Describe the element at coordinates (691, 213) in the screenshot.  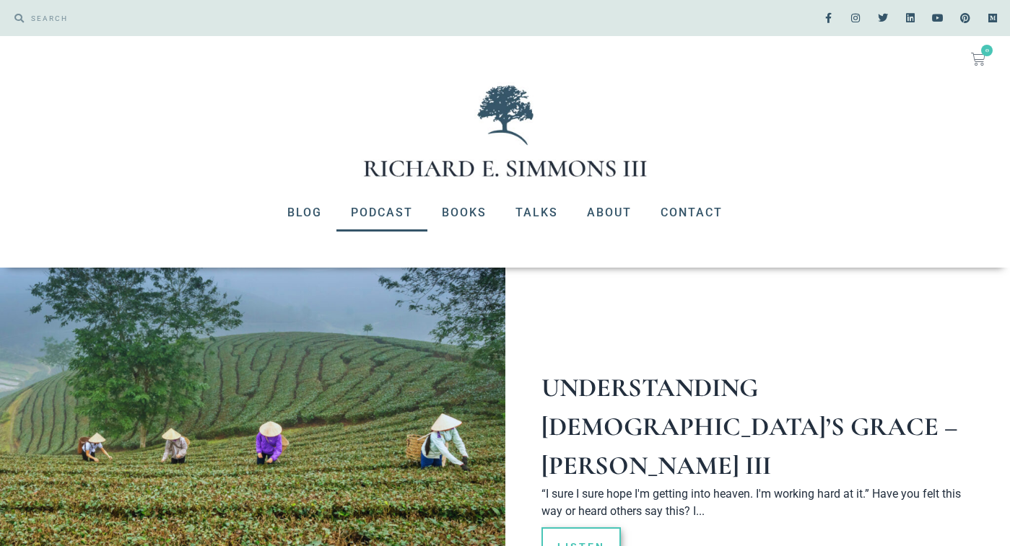
I see `a: Contact` at that location.